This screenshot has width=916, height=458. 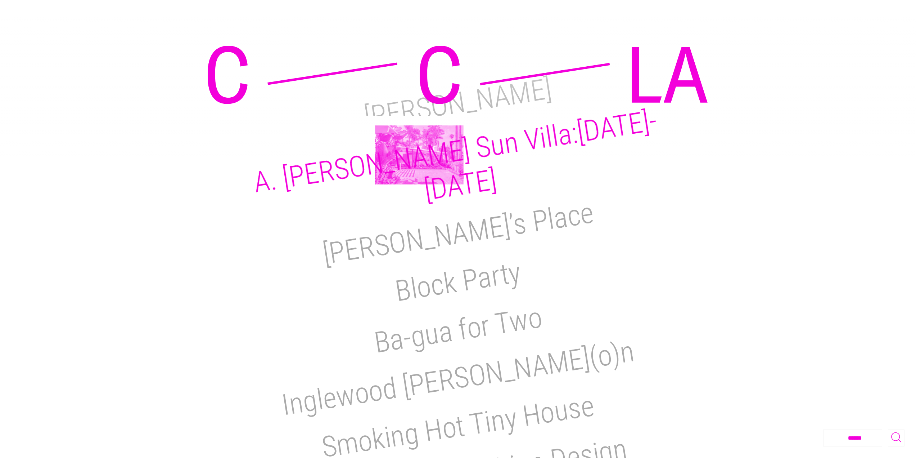 I want to click on button: Toggle Search, so click(x=896, y=437).